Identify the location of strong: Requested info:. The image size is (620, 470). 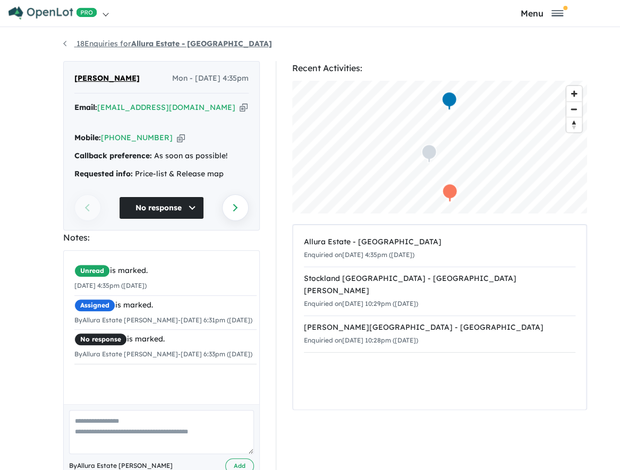
(104, 174).